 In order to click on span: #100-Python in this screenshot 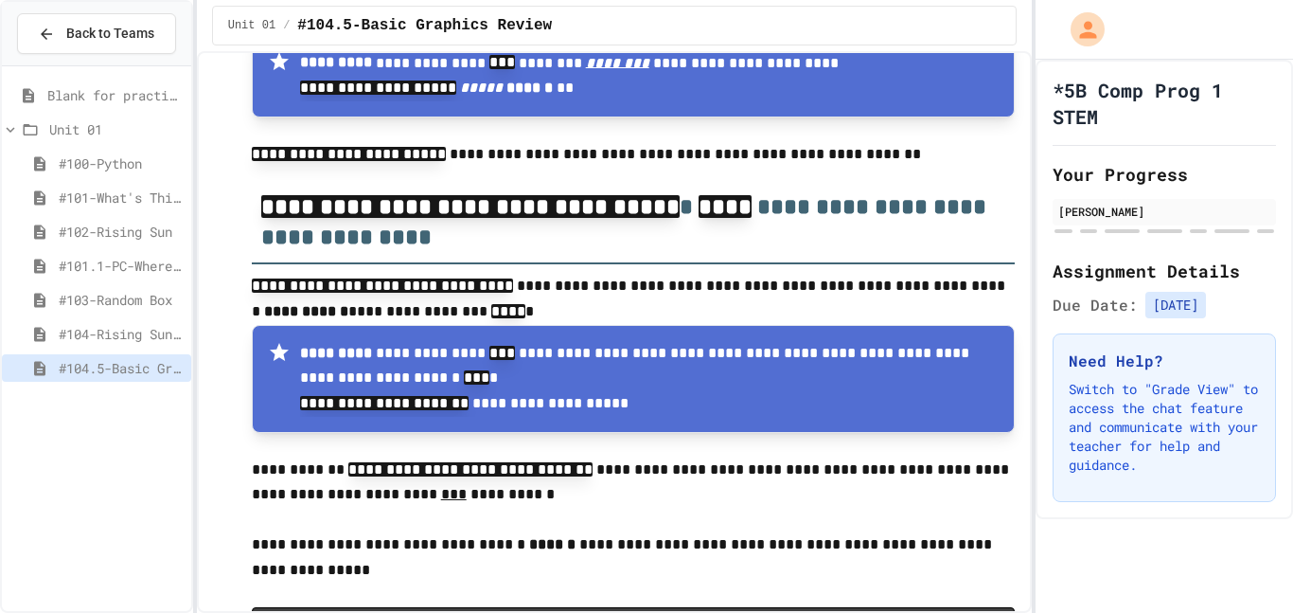, I will do `click(121, 163)`.